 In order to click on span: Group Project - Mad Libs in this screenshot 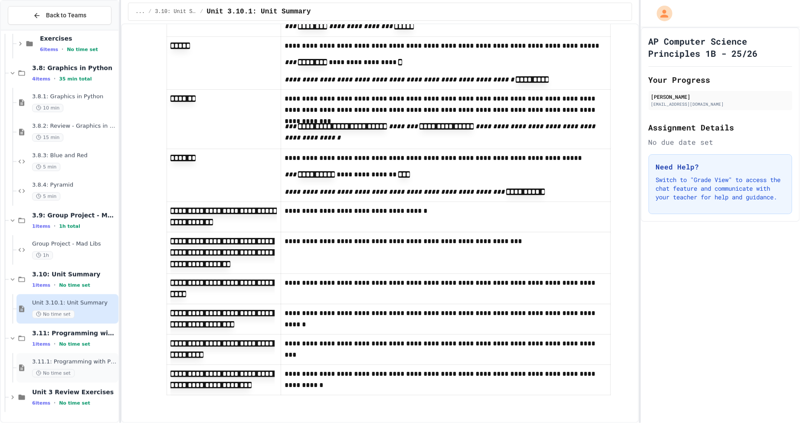, I will do `click(74, 244)`.